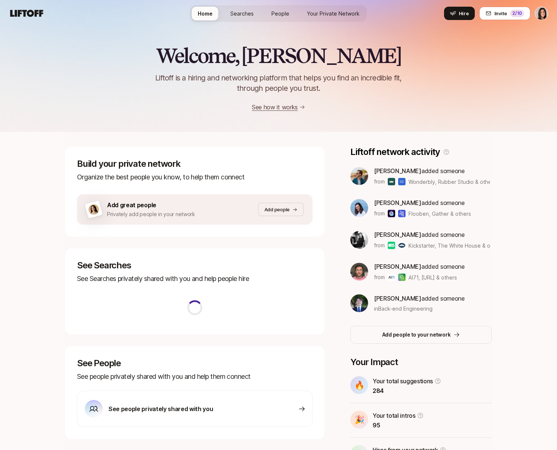  I want to click on img: a8c7a8e9_6301_4294_a224_d3bf1e545a5a.jpg, so click(359, 176).